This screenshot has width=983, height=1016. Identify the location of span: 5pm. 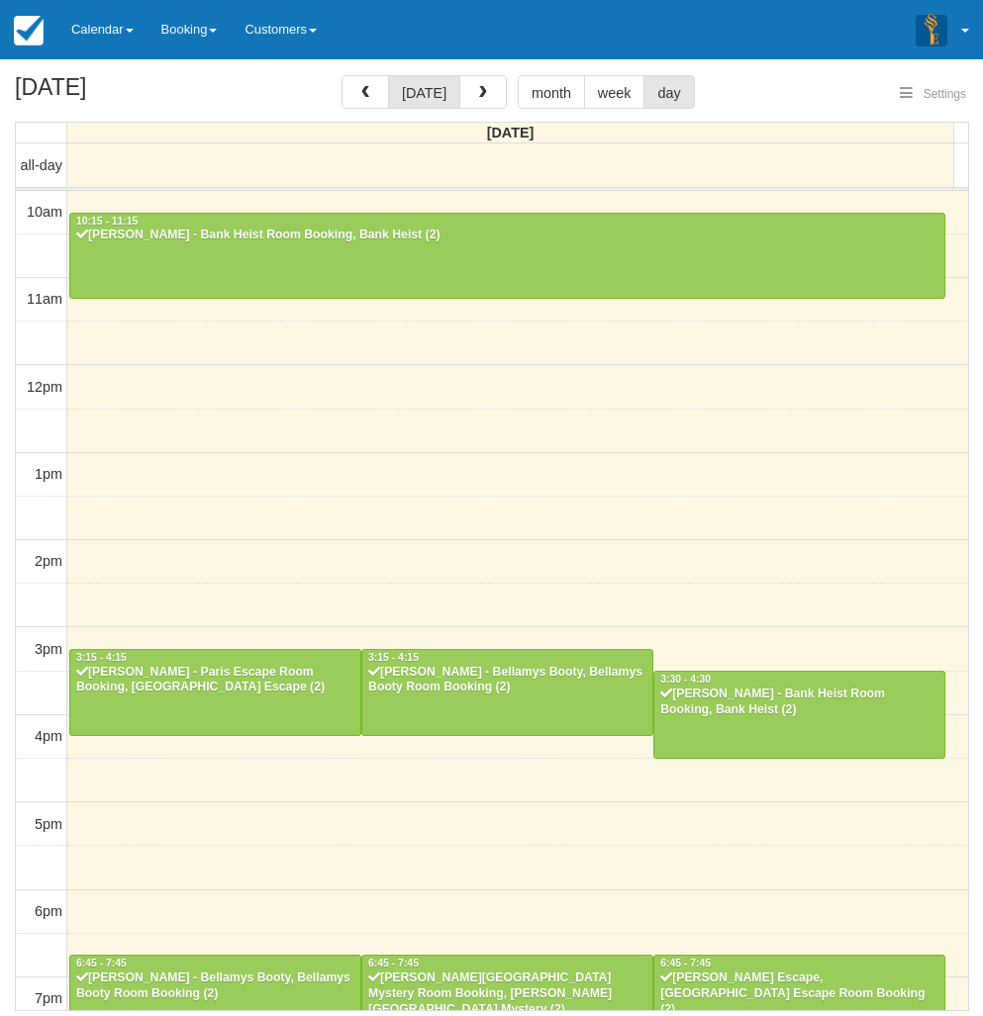
(48, 824).